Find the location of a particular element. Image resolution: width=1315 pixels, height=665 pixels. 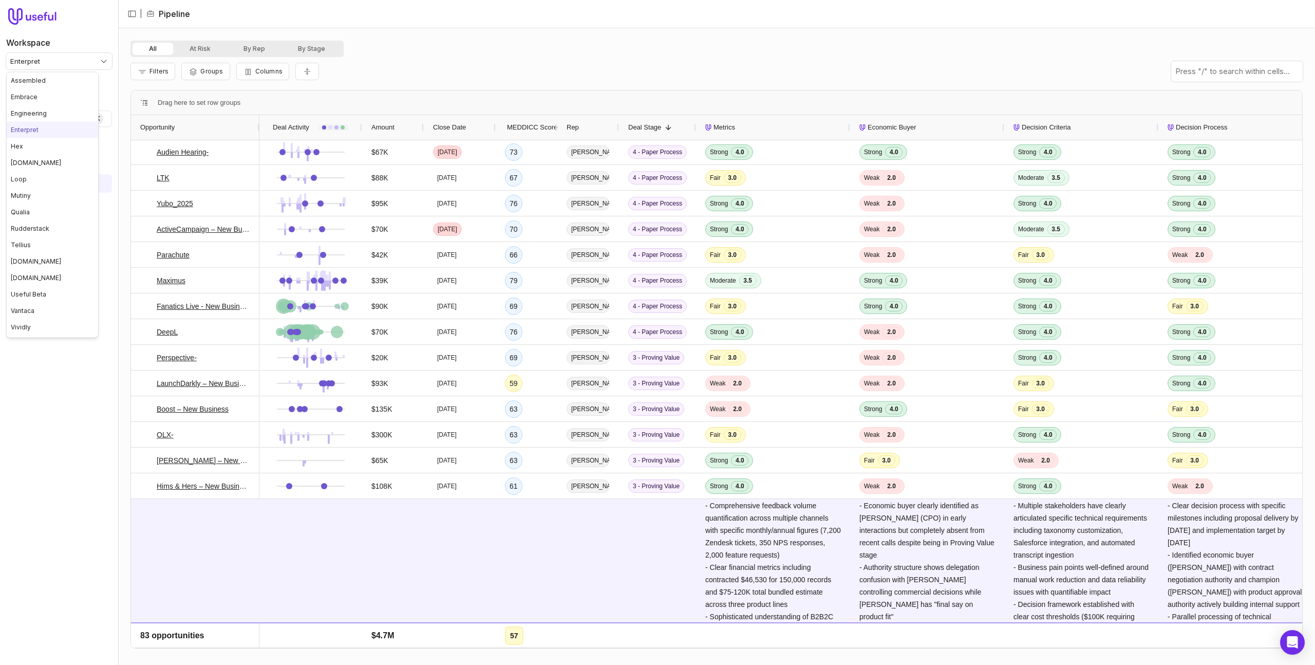

span: Vantaca is located at coordinates (23, 310).